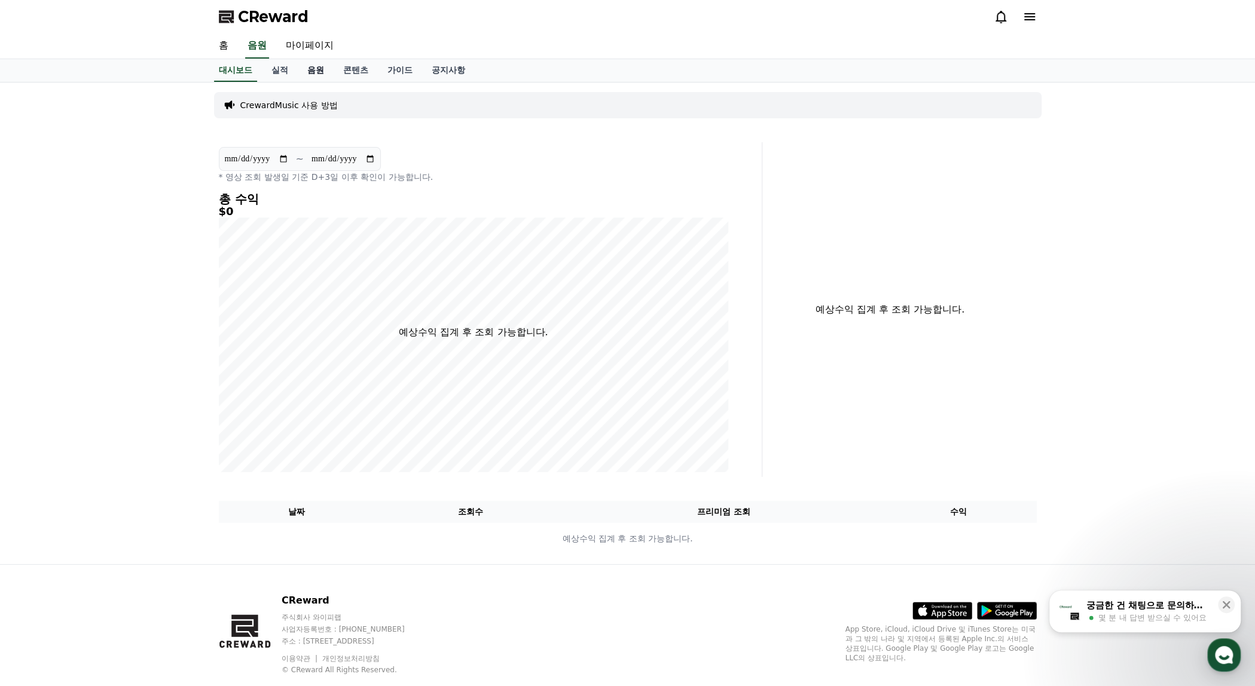 This screenshot has width=1255, height=686. What do you see at coordinates (236, 71) in the screenshot?
I see `a: 대시보드` at bounding box center [236, 71].